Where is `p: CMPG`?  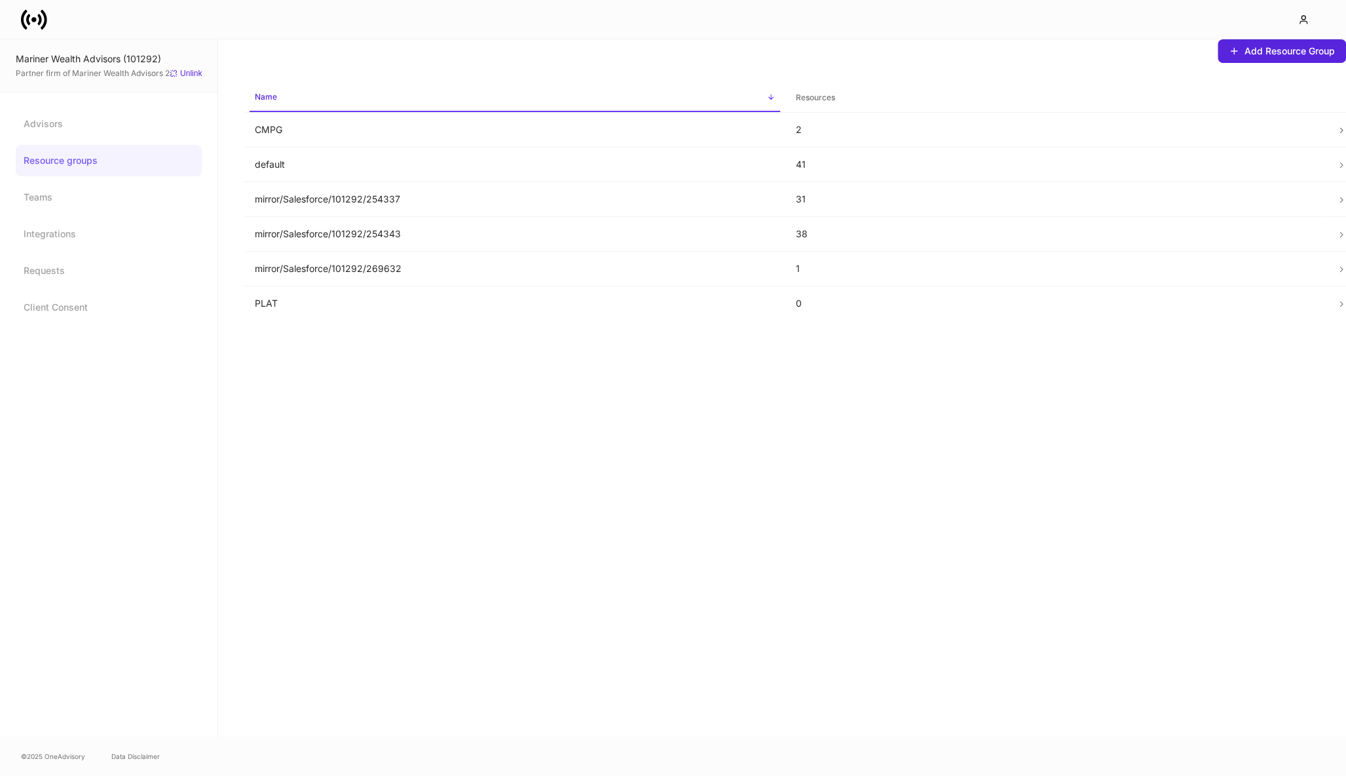
p: CMPG is located at coordinates (514, 130).